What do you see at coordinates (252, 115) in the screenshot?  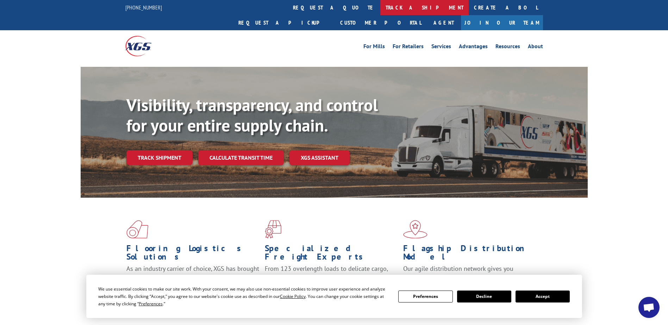 I see `b: Visibility, transparency, and control for your entire supply chain.` at bounding box center [252, 115].